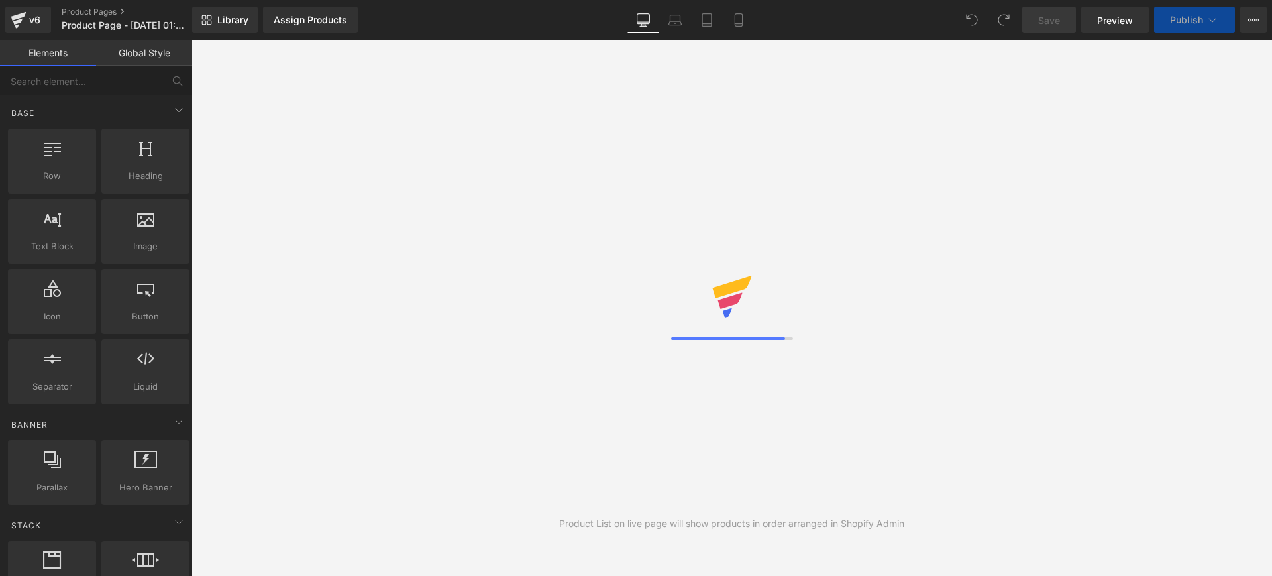  Describe the element at coordinates (1049, 20) in the screenshot. I see `span: Save` at that location.